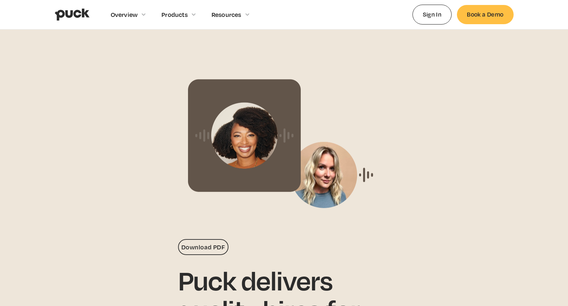 This screenshot has height=306, width=568. I want to click on div: Resources, so click(226, 15).